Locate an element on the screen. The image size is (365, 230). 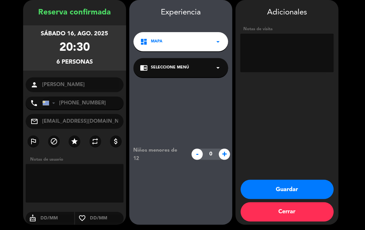
div: Experiencia is located at coordinates (181, 13).